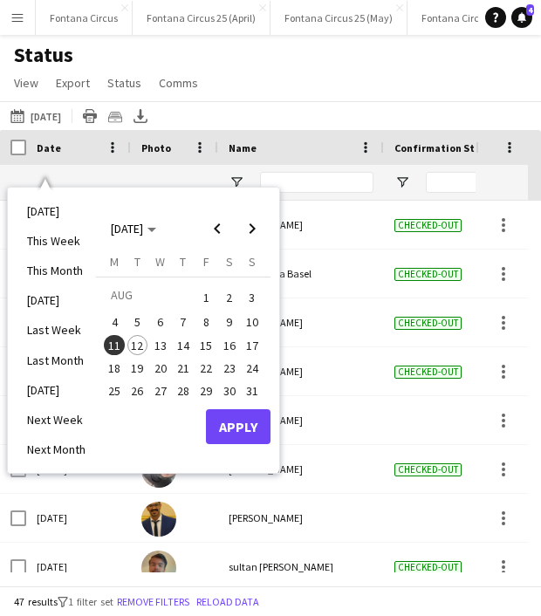  What do you see at coordinates (229, 345) in the screenshot?
I see `span: 16` at bounding box center [229, 345].